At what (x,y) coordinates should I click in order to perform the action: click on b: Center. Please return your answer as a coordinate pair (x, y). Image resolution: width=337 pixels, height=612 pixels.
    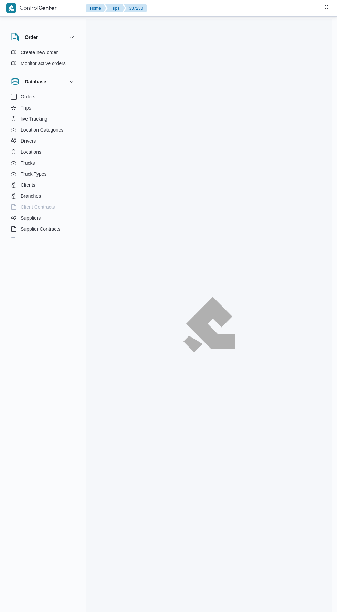
    Looking at the image, I should click on (48, 8).